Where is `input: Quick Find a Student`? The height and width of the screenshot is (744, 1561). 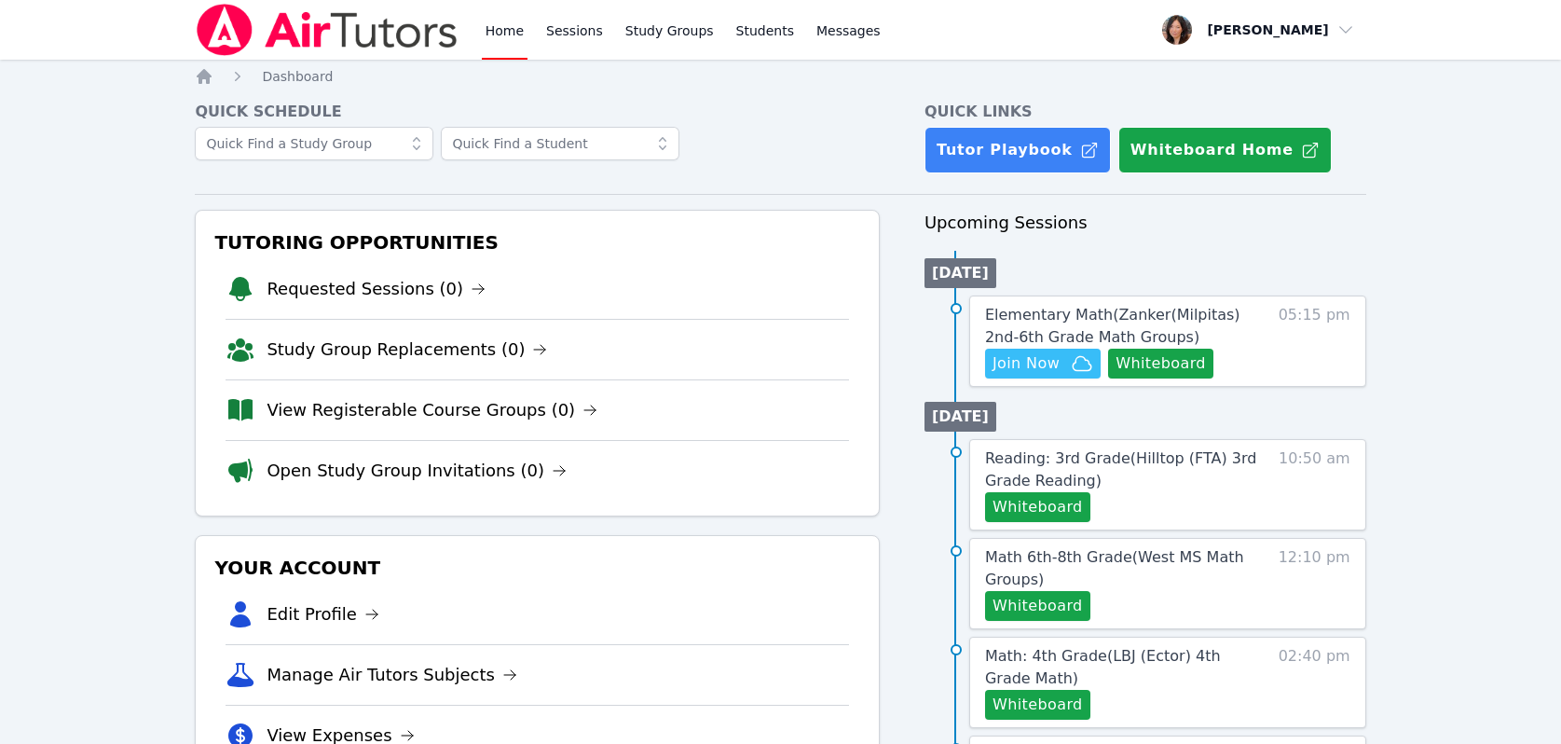 input: Quick Find a Student is located at coordinates (560, 144).